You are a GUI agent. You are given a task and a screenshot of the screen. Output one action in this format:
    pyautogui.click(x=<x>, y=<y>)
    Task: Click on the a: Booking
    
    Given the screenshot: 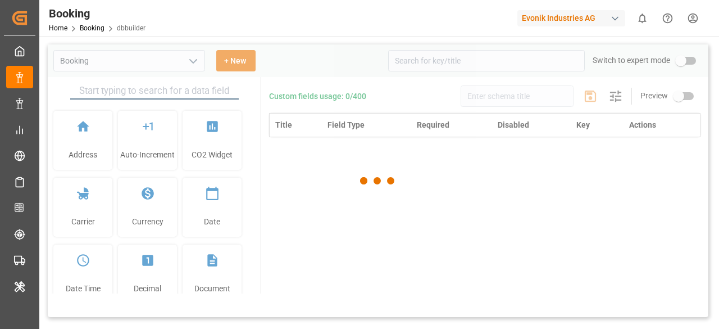 What is the action you would take?
    pyautogui.click(x=92, y=28)
    